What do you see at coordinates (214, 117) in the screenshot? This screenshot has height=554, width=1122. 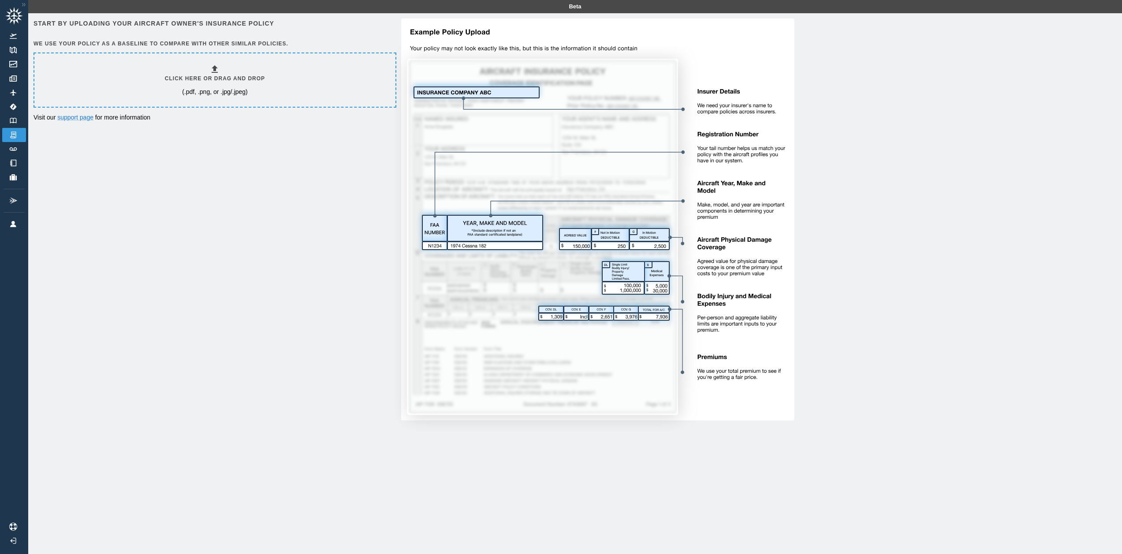 I see `p: Visit our for more information` at bounding box center [214, 117].